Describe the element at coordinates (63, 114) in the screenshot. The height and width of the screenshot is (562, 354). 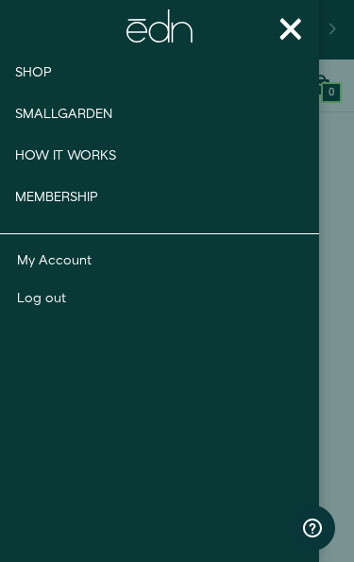
I see `span: Smallgarden` at that location.